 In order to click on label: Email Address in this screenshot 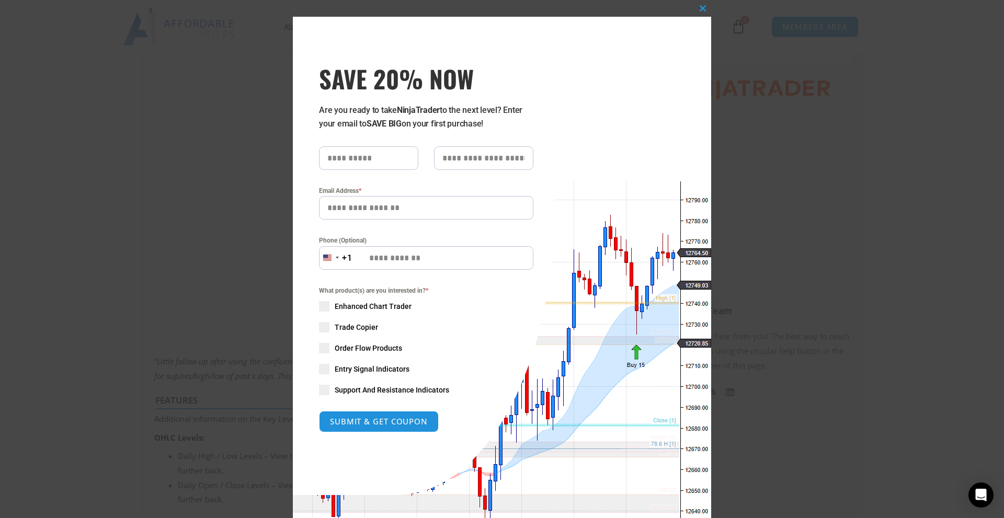, I will do `click(426, 191)`.